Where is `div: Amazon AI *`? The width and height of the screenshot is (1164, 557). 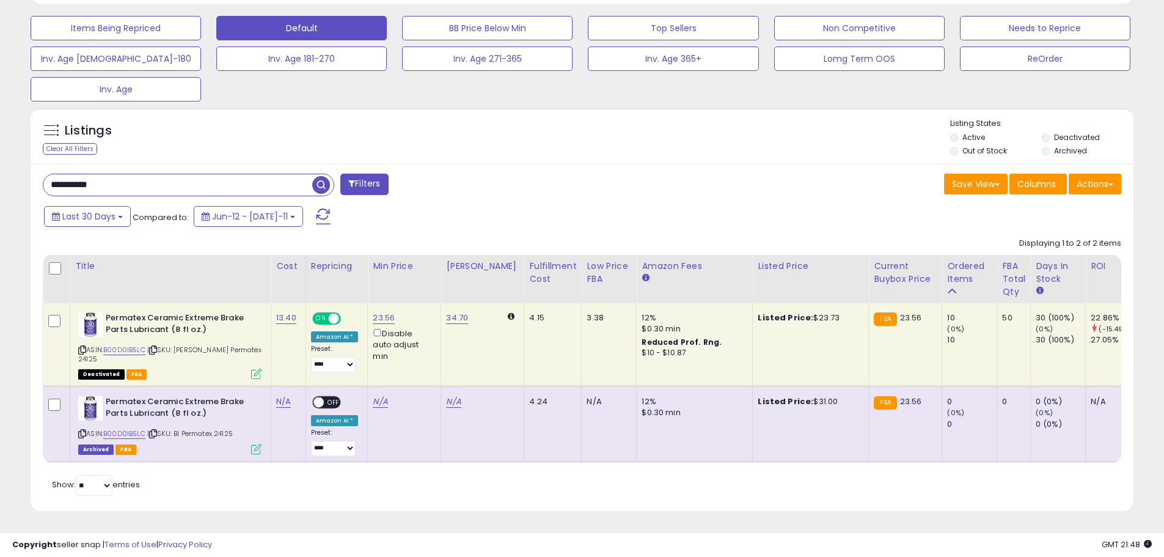
div: Amazon AI * is located at coordinates (335, 337).